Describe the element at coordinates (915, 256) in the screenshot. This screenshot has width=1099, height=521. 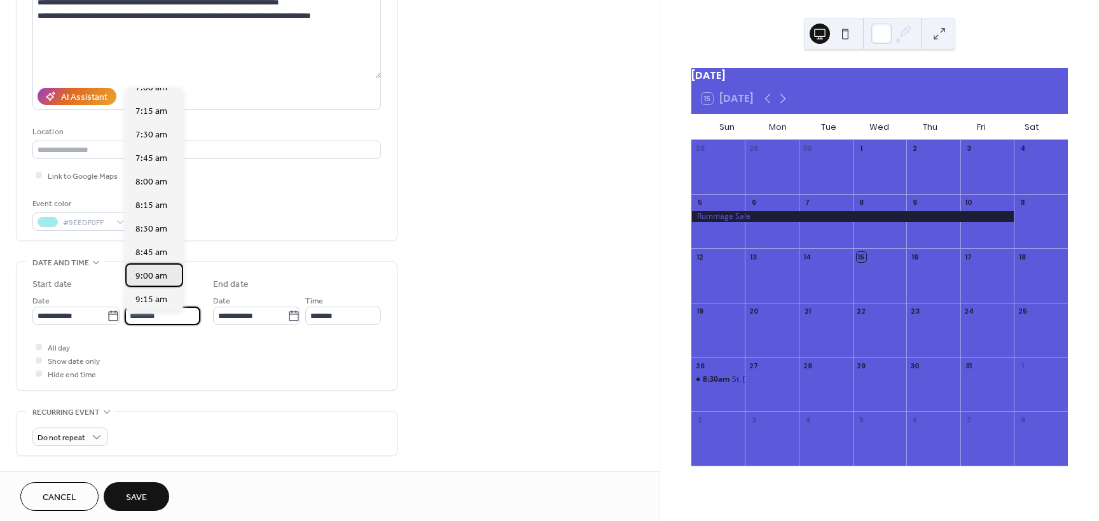
I see `div: 16` at that location.